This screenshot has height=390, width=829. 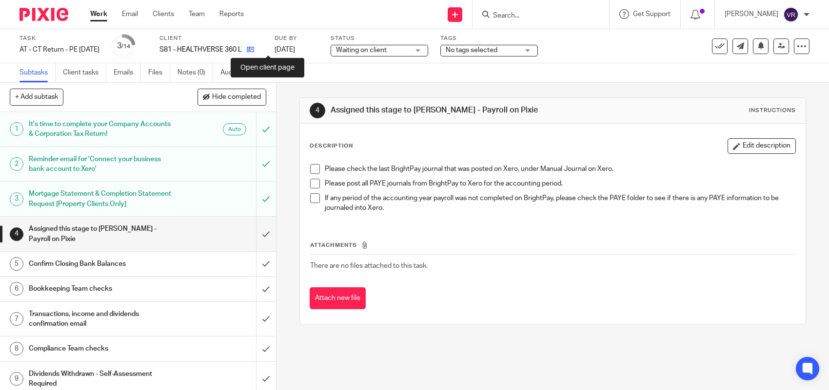 I want to click on div: 9, so click(x=17, y=379).